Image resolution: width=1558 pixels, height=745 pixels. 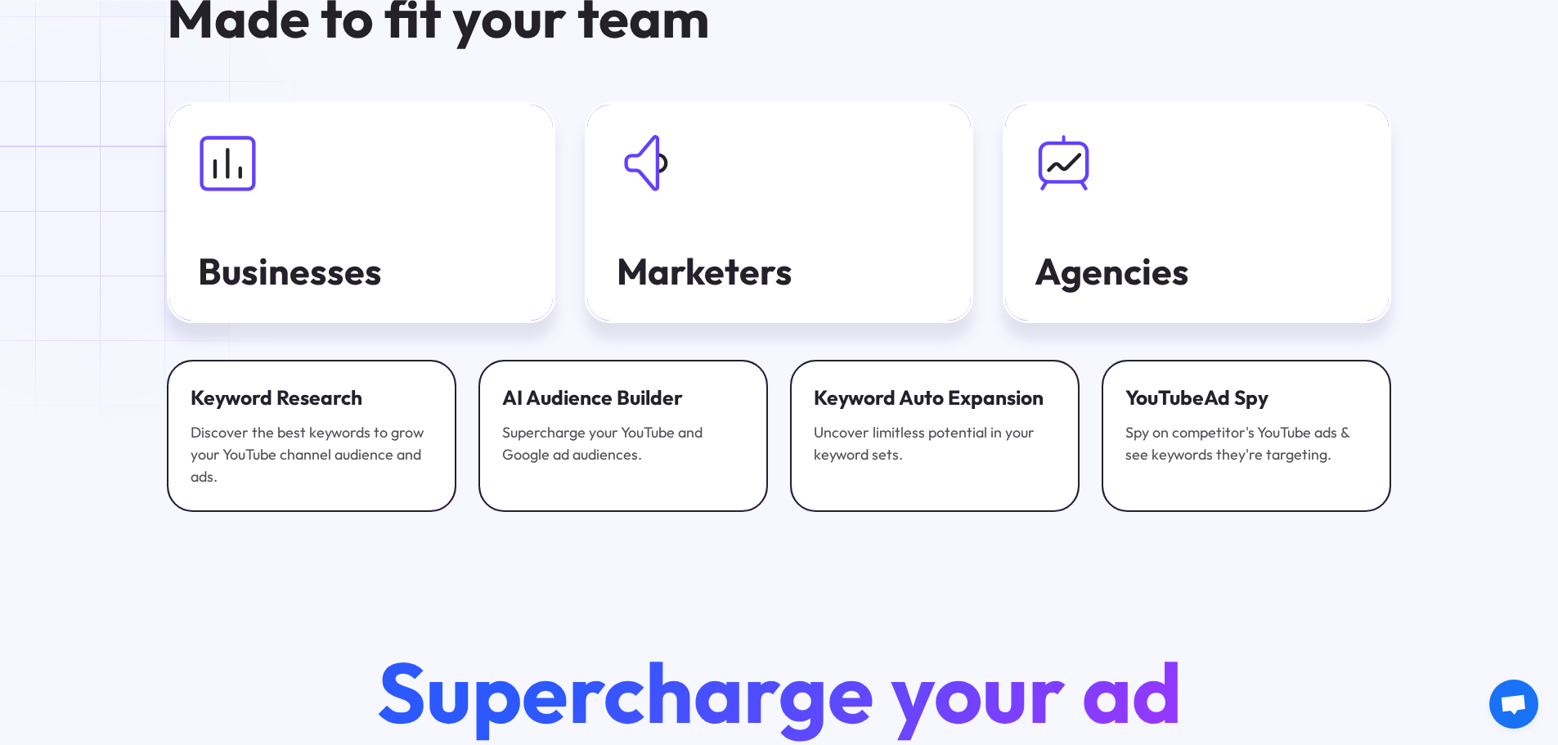 I want to click on div: Keyword Research, so click(x=312, y=398).